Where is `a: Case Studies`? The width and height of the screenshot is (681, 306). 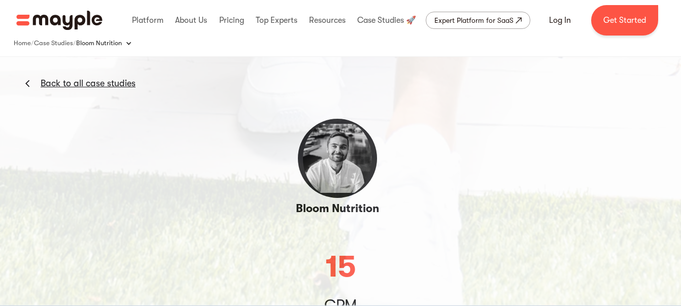
a: Case Studies is located at coordinates (53, 43).